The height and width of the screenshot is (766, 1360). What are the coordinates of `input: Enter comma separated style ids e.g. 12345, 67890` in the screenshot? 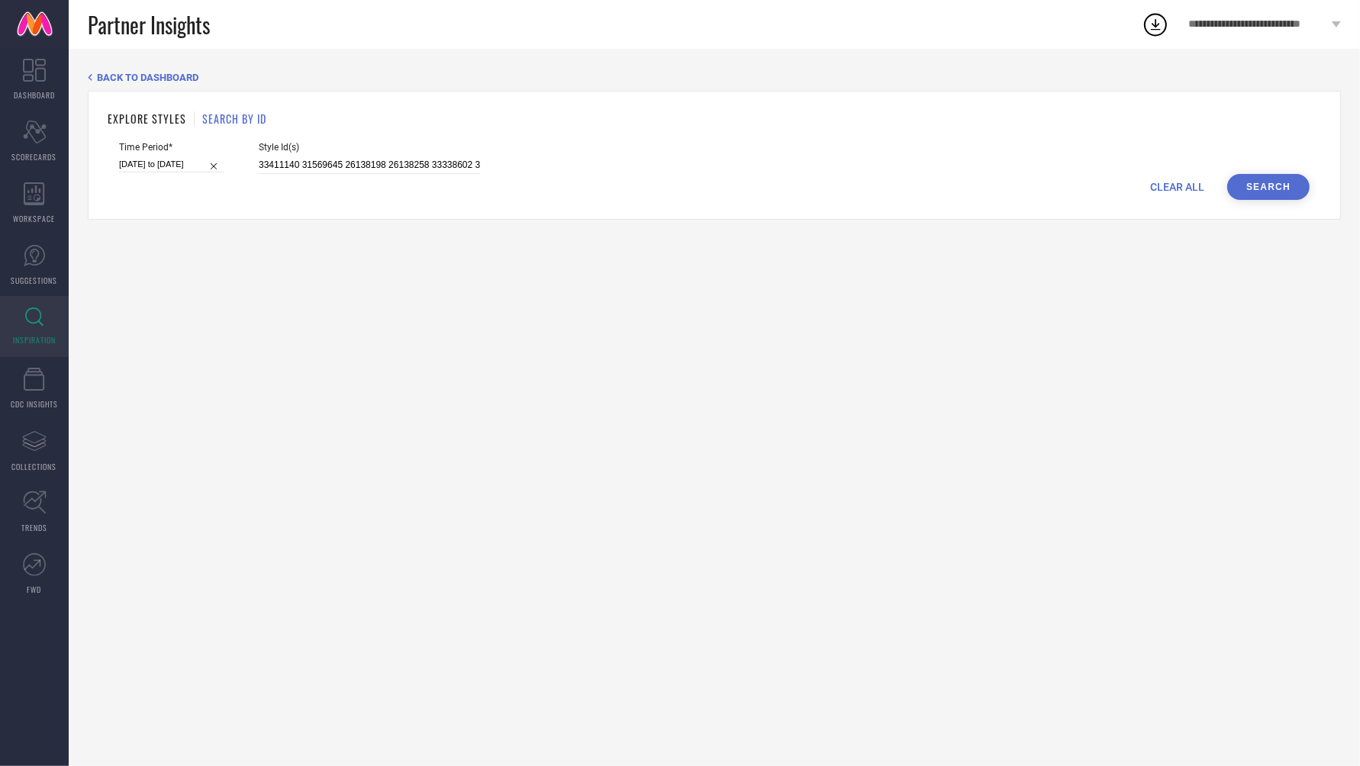 It's located at (369, 165).